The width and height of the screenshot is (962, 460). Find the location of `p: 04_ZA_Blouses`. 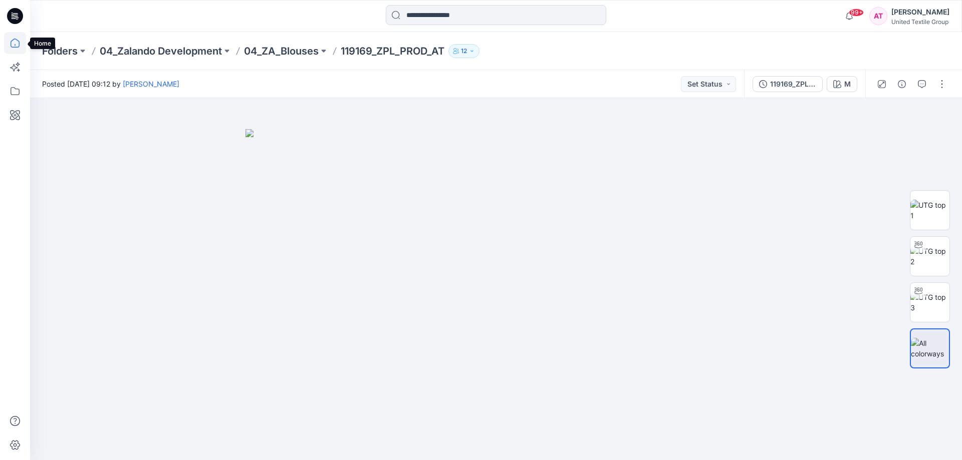

p: 04_ZA_Blouses is located at coordinates (281, 51).